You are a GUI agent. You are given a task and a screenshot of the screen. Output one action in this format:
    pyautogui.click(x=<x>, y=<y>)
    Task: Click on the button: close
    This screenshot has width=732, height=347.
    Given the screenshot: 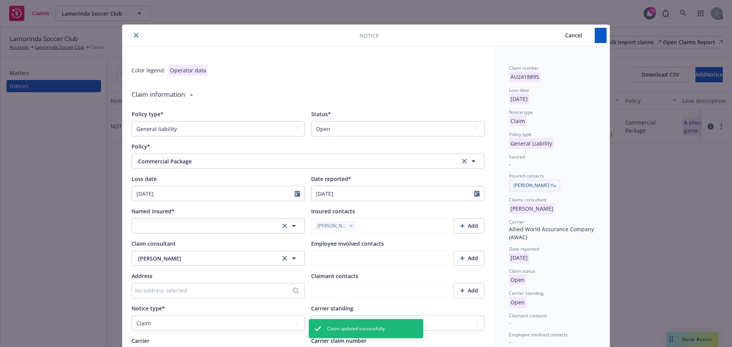 What is the action you would take?
    pyautogui.click(x=136, y=35)
    